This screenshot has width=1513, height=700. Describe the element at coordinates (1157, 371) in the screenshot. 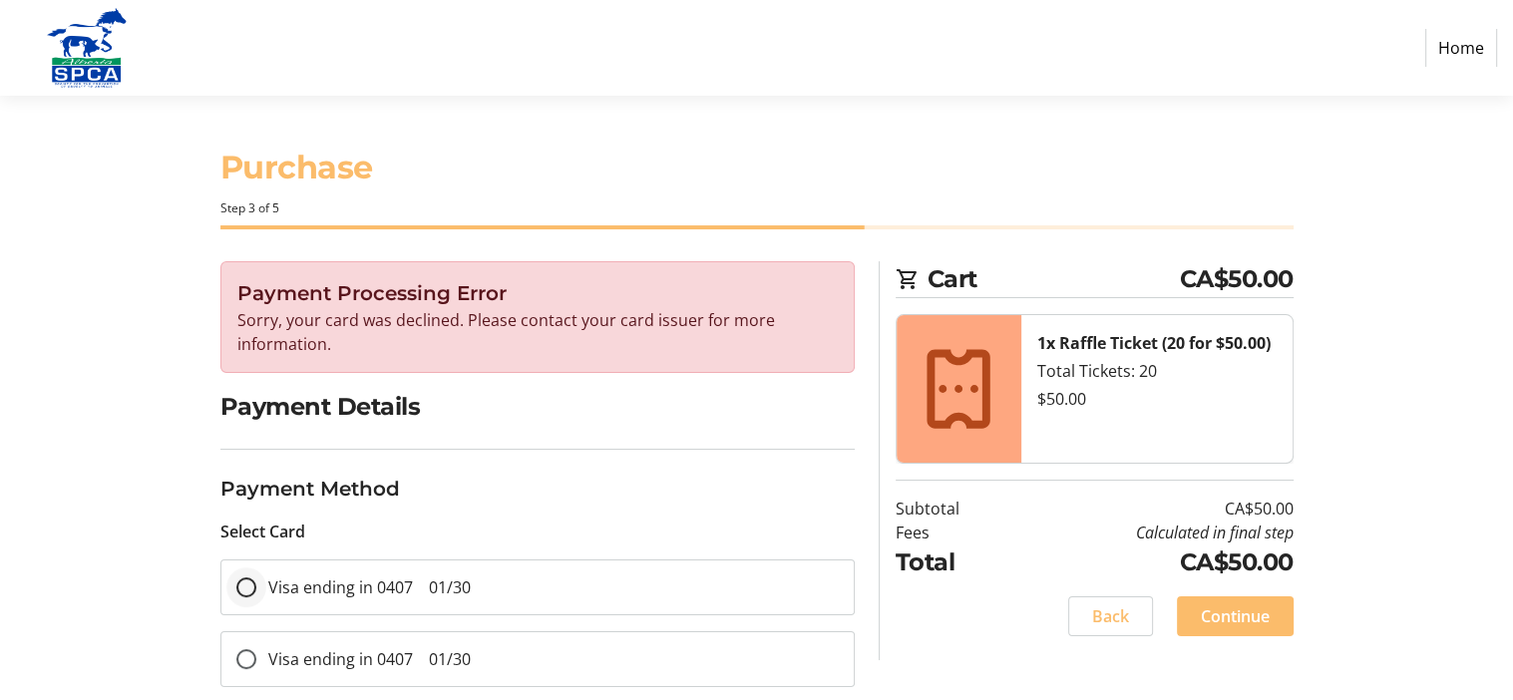

I see `div: Total Tickets: 20` at that location.